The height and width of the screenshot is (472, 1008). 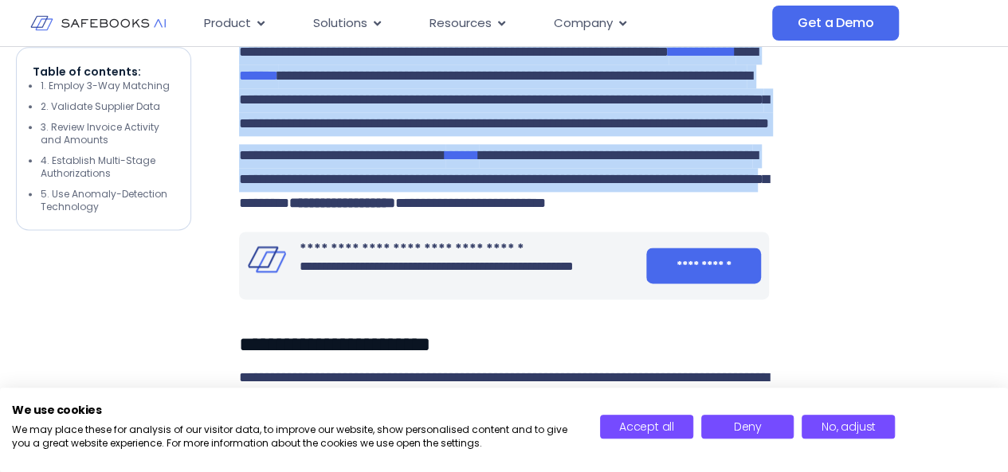 I want to click on button: Adjust cookie preferences, so click(x=847, y=427).